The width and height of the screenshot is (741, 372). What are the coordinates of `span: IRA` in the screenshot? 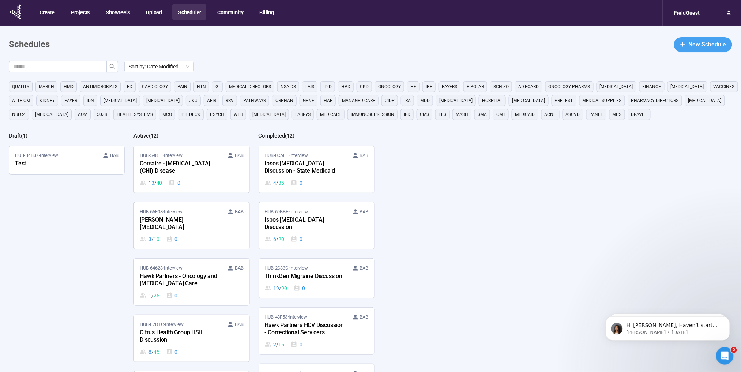 It's located at (408, 101).